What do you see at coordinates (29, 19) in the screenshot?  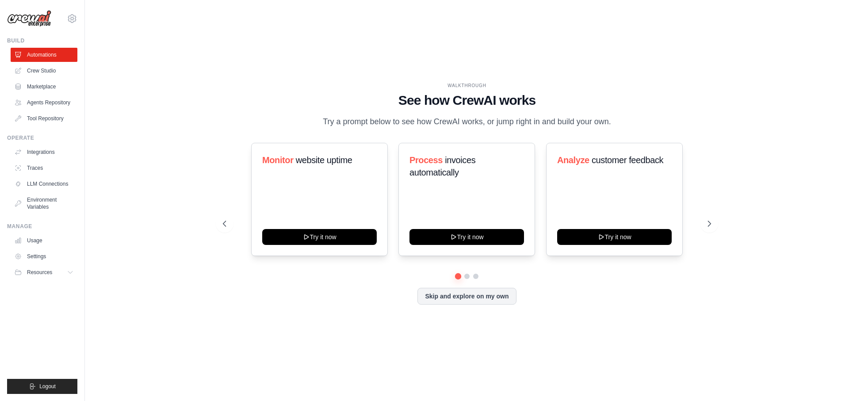 I see `img: Logo` at bounding box center [29, 19].